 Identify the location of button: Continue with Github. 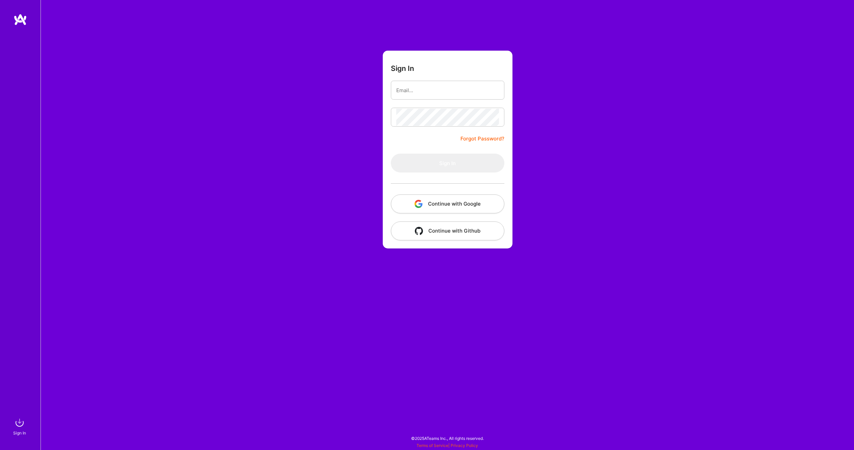
(447, 231).